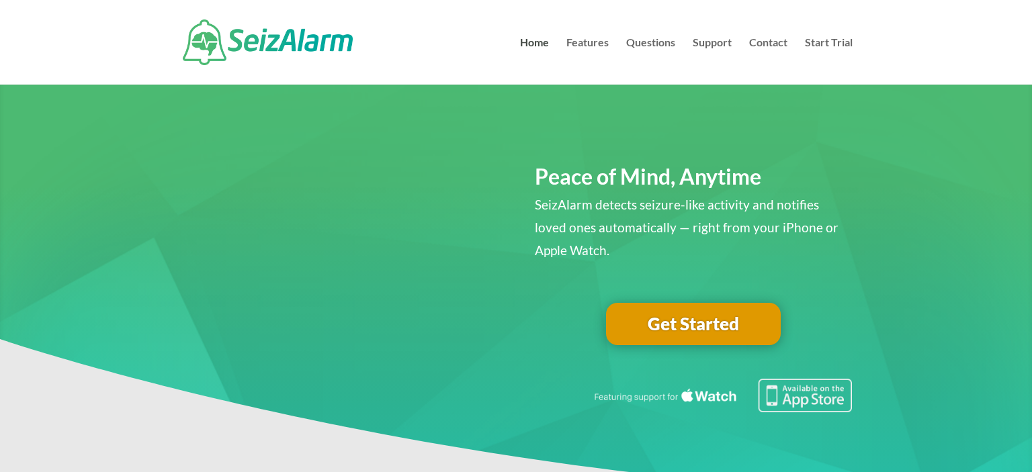 The image size is (1032, 472). I want to click on a: Features, so click(587, 61).